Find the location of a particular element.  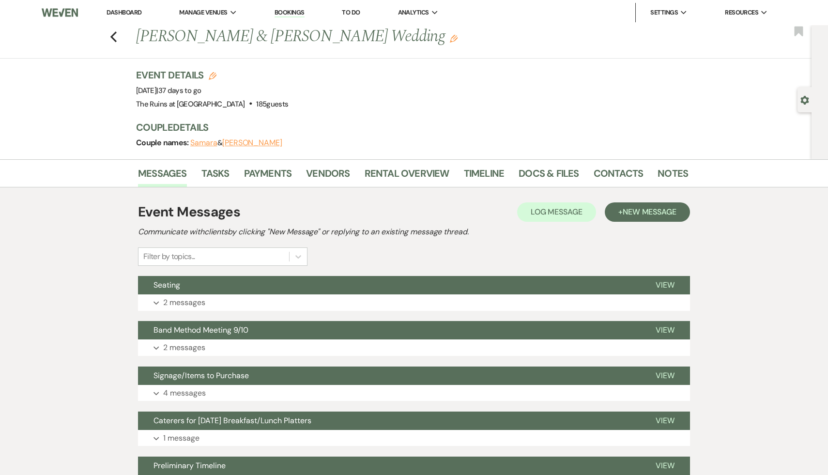

button: Band Method Meeting 9/10 is located at coordinates (389, 330).